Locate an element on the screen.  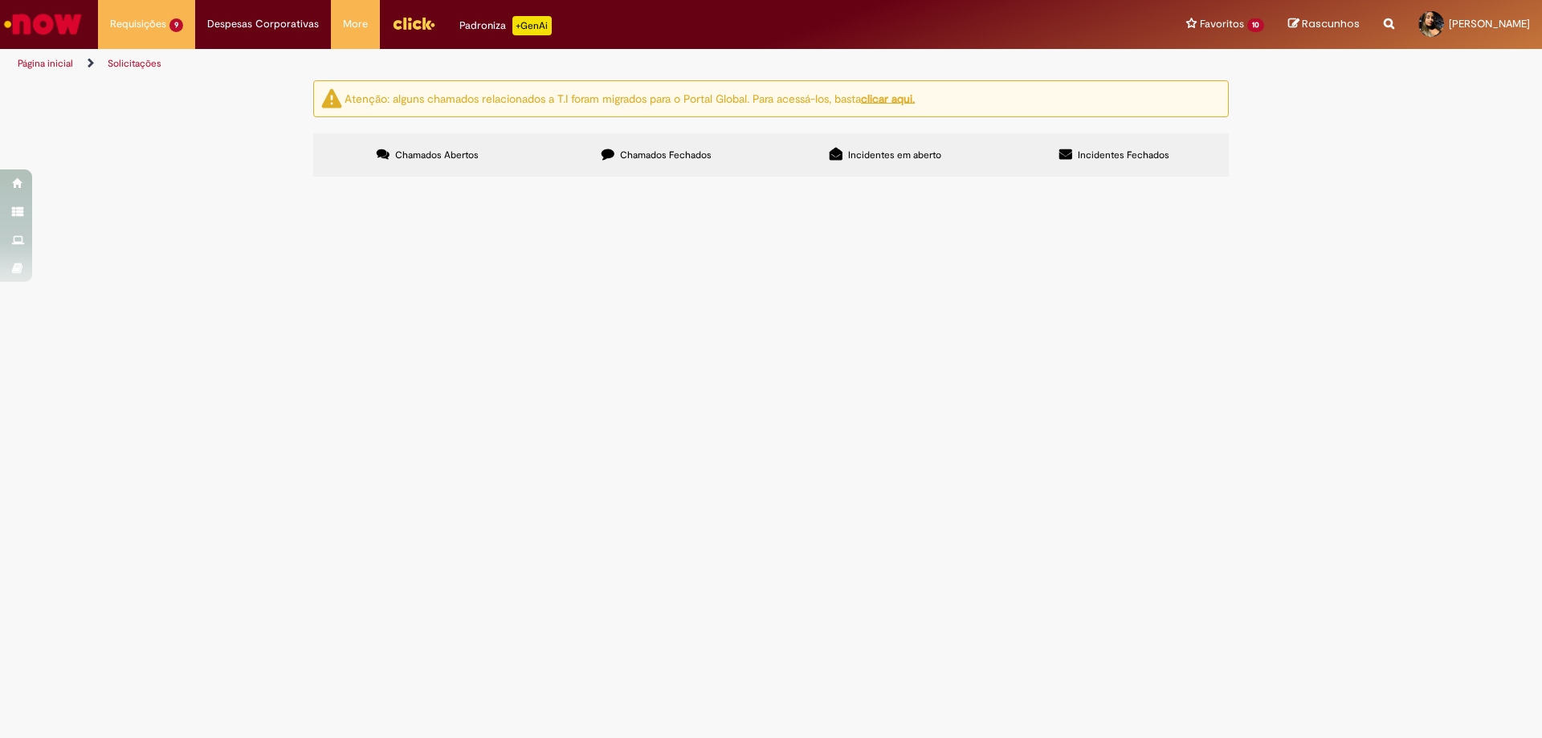
ng-bind-html: Atenção: alguns chamados relacionados a T.I foram migrados para o Portal Global. Para acessá-los,... is located at coordinates (630, 98).